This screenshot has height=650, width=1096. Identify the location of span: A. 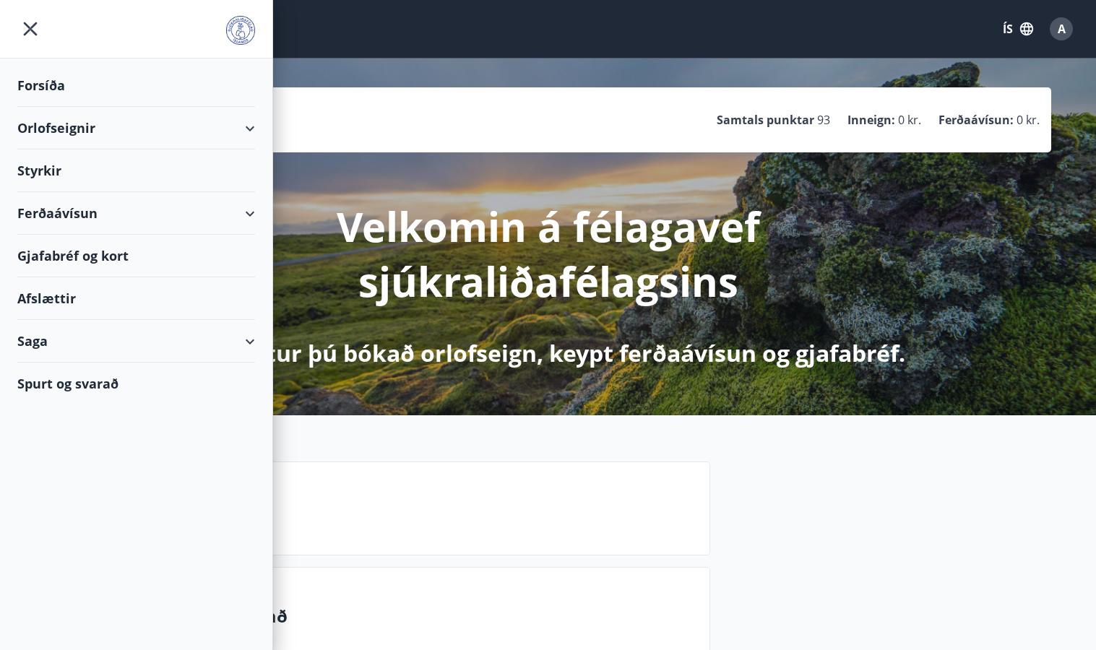
(1061, 29).